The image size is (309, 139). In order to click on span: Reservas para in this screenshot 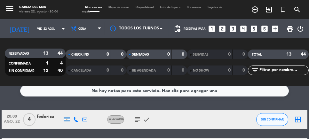, I will do `click(194, 29)`.